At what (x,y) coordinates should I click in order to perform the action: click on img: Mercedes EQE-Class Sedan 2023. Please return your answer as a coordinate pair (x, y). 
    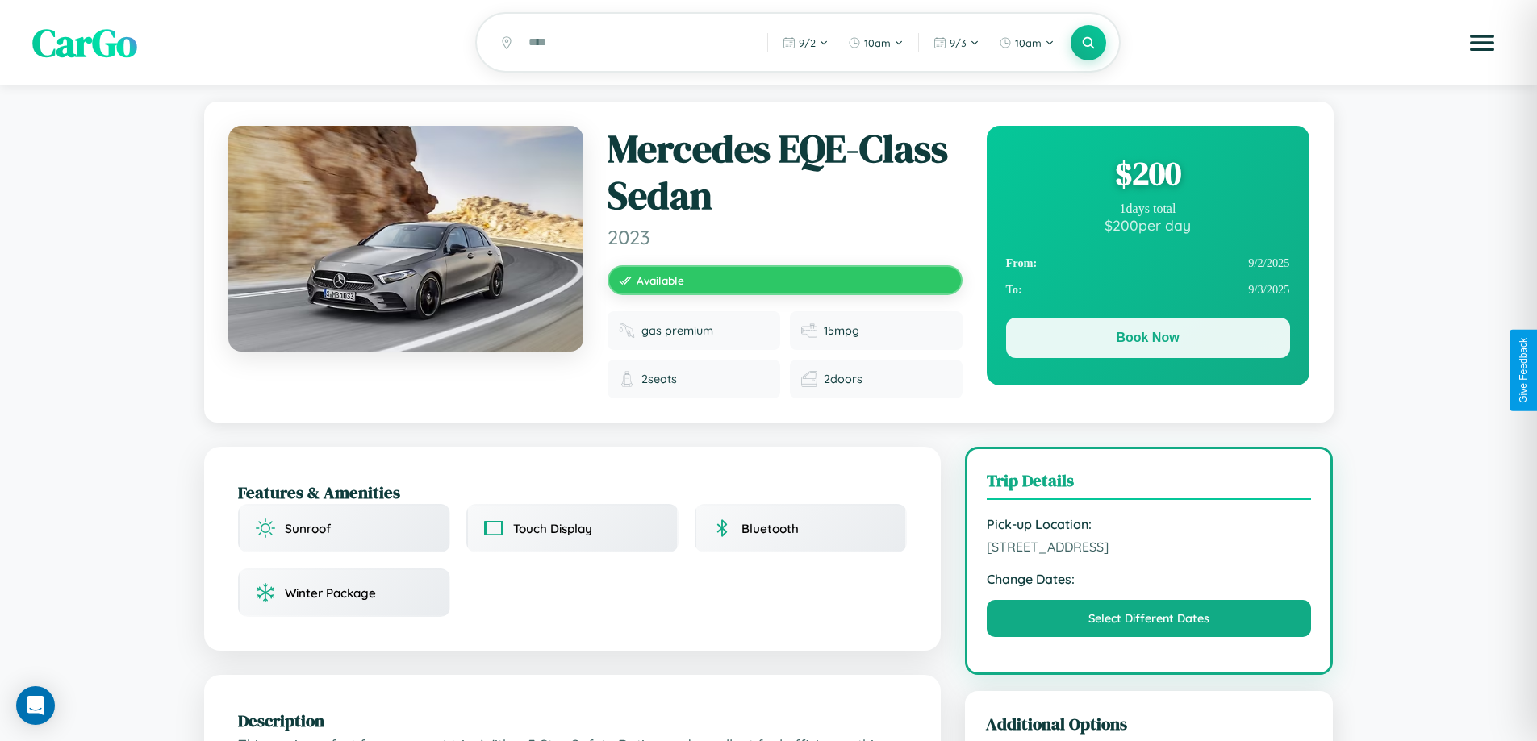
    Looking at the image, I should click on (406, 239).